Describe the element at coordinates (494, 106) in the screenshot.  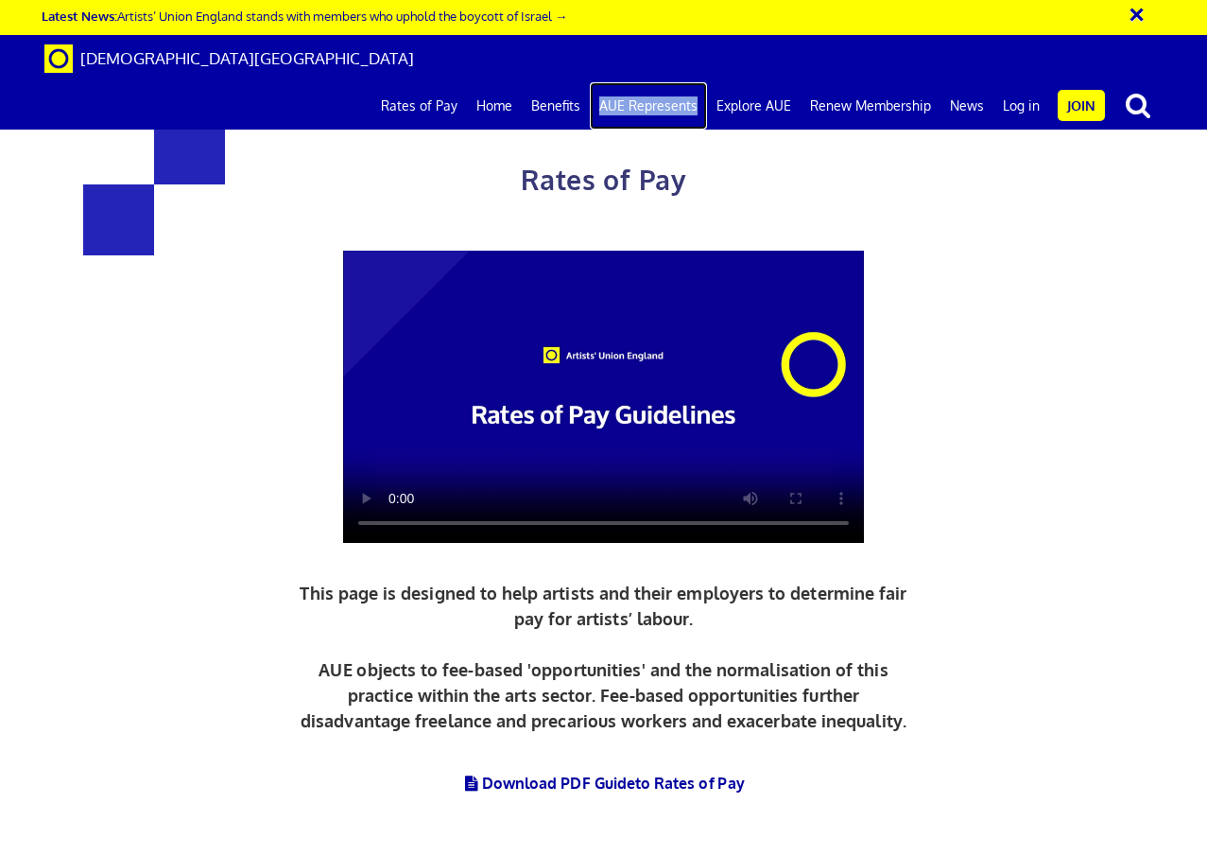
I see `a: Home` at that location.